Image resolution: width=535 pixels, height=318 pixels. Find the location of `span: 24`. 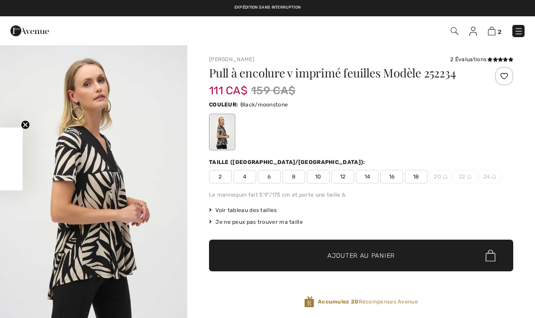

span: 24 is located at coordinates (490, 177).